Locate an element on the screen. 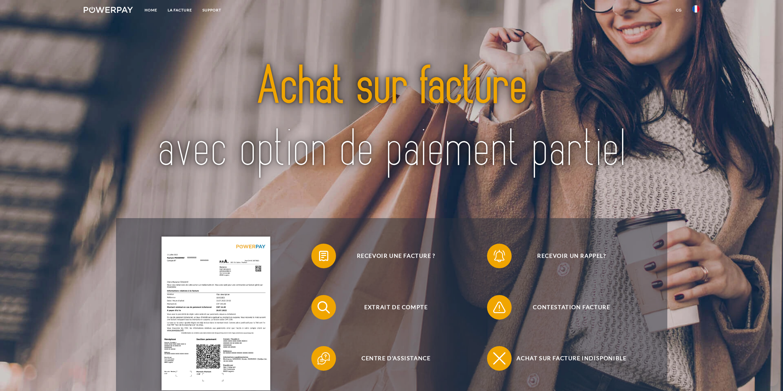 The width and height of the screenshot is (783, 391). a: Contestation Facture is located at coordinates (567, 308).